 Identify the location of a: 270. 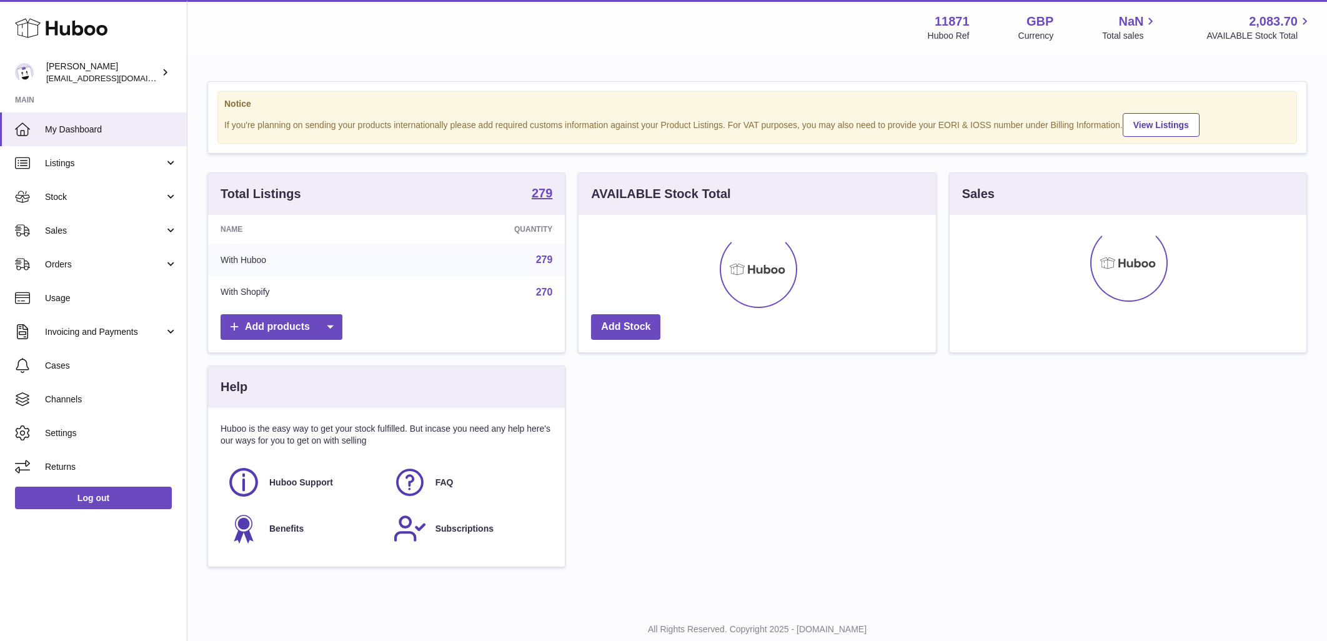
(544, 292).